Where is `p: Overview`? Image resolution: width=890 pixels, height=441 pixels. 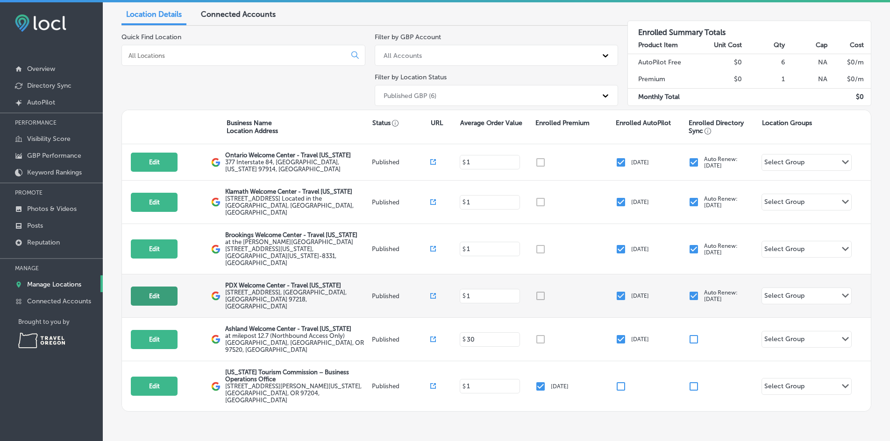
p: Overview is located at coordinates (41, 69).